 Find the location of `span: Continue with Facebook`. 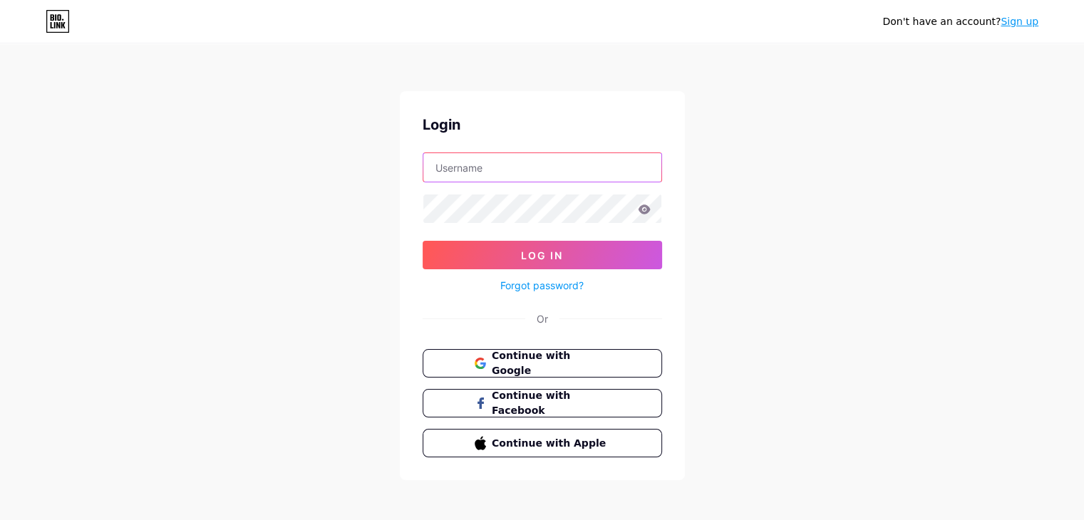

span: Continue with Facebook is located at coordinates (550, 403).